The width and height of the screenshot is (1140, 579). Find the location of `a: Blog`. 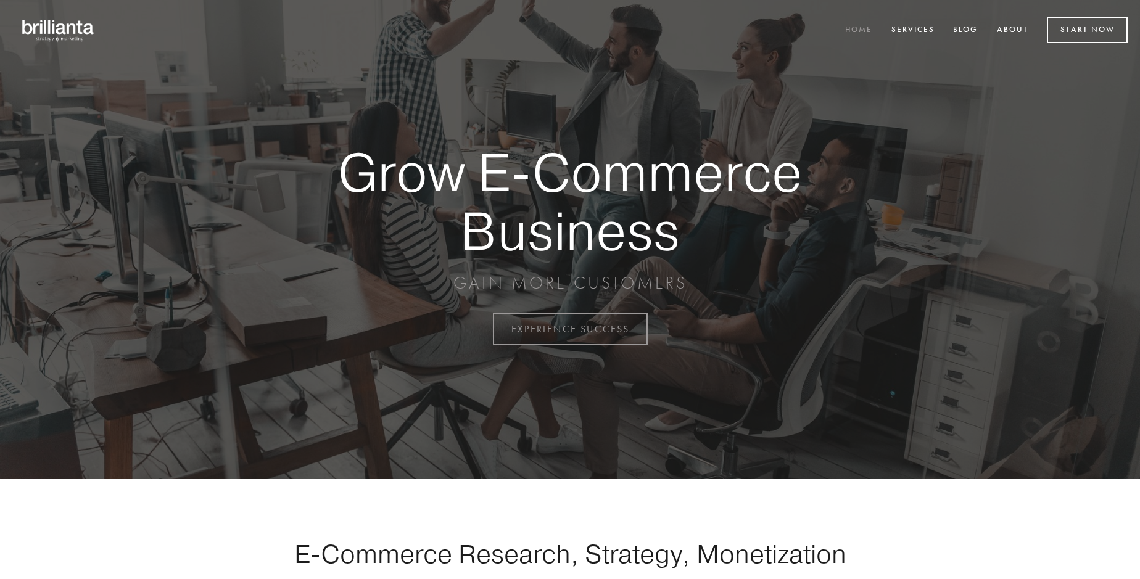

a: Blog is located at coordinates (965, 30).